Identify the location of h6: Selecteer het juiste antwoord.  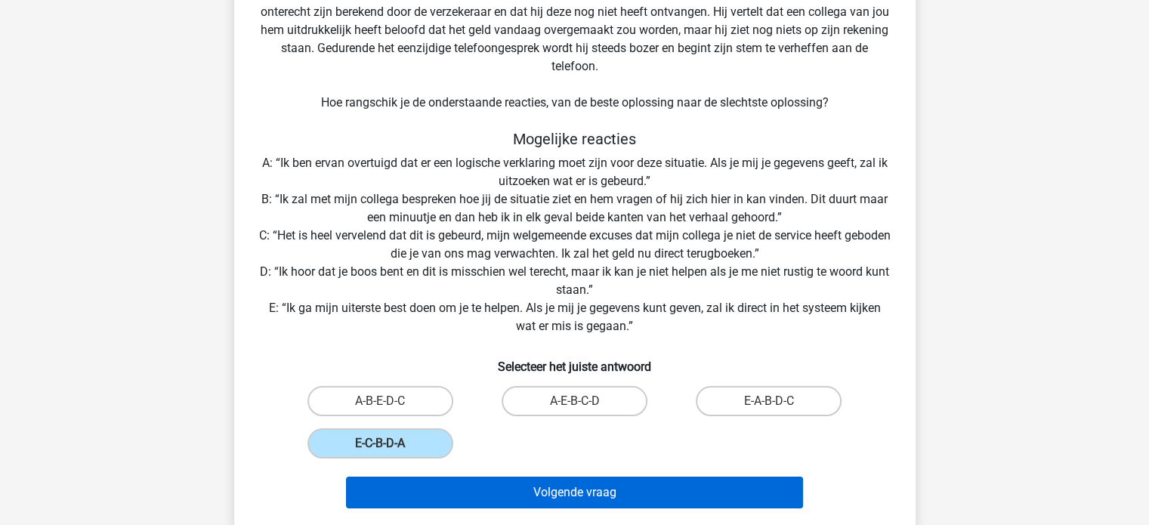
(575, 360).